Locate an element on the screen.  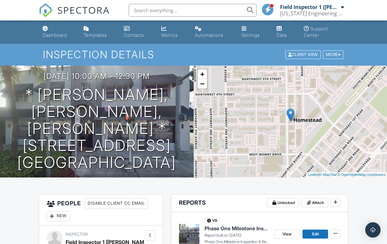
a: Data is located at coordinates (285, 32).